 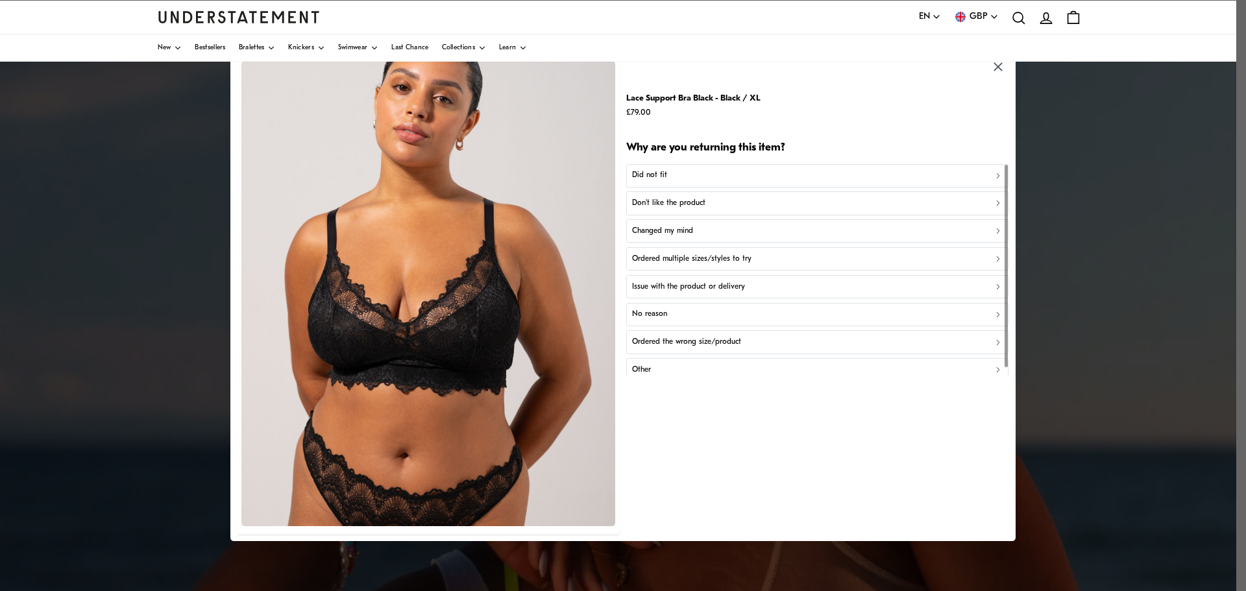 I want to click on button: Ordered the wrong size/product, so click(x=817, y=342).